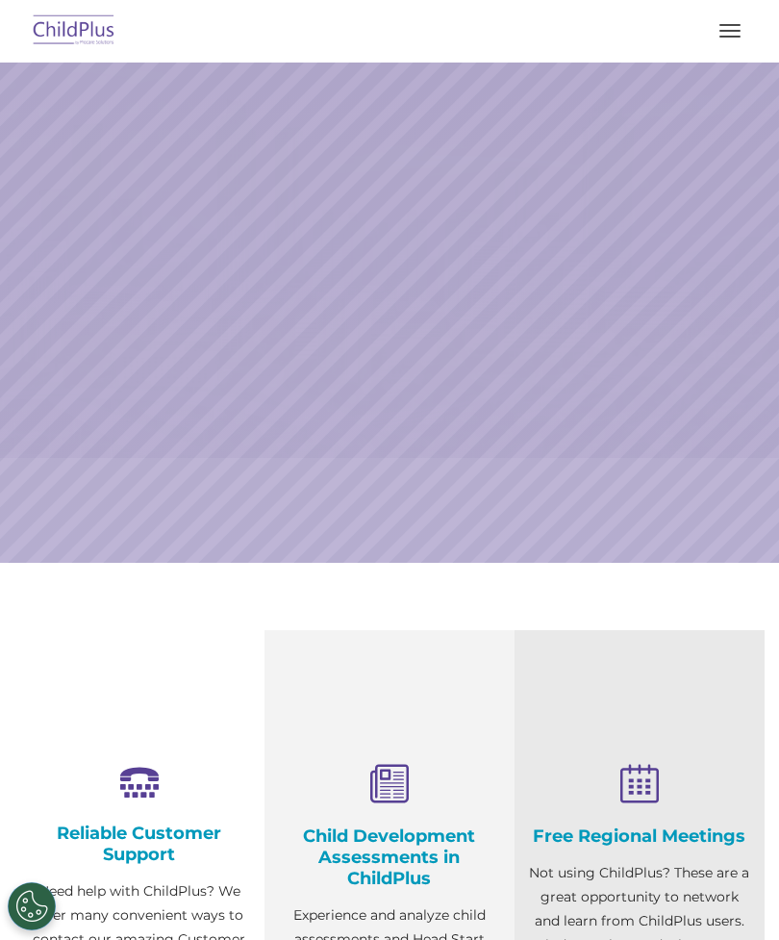  What do you see at coordinates (597, 312) in the screenshot?
I see `a: Learn More` at bounding box center [597, 312].